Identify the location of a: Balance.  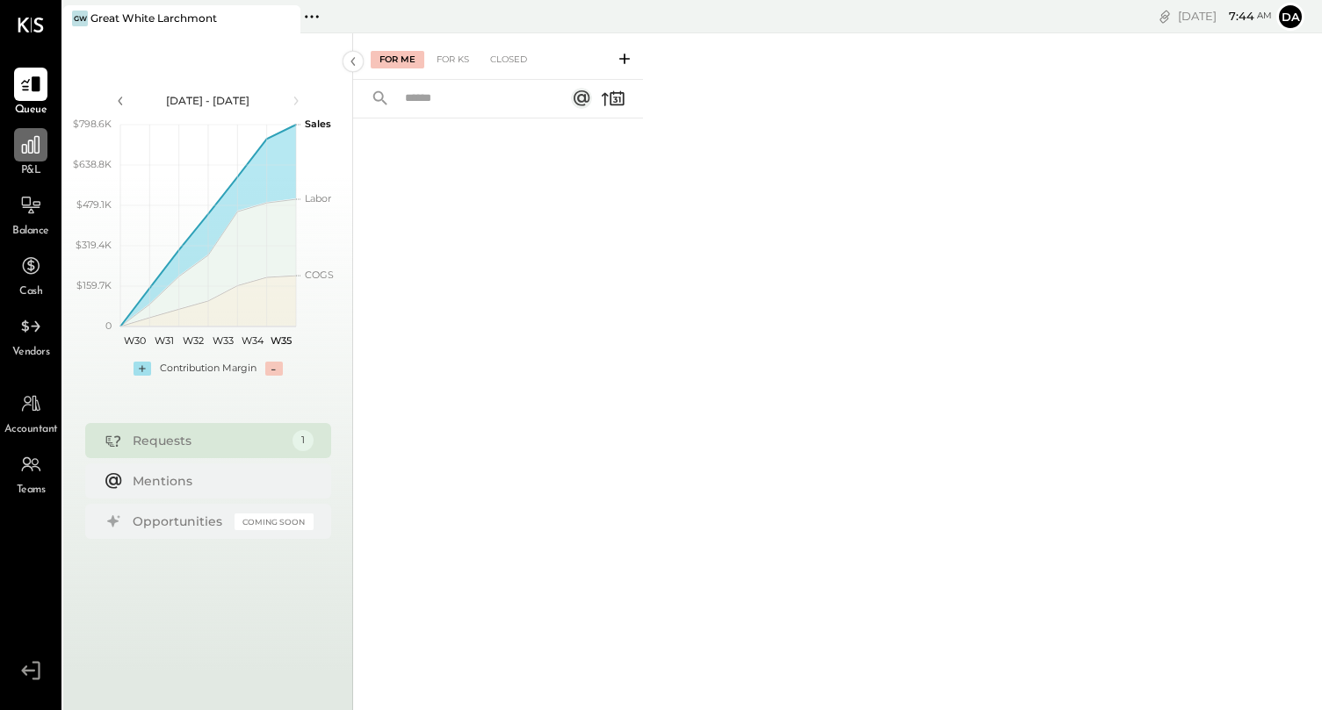
(31, 214).